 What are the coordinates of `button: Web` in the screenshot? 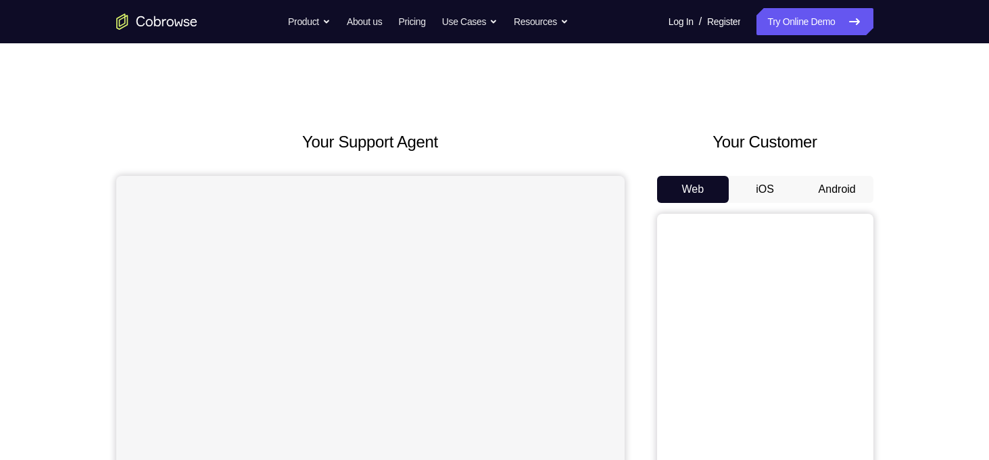 It's located at (693, 189).